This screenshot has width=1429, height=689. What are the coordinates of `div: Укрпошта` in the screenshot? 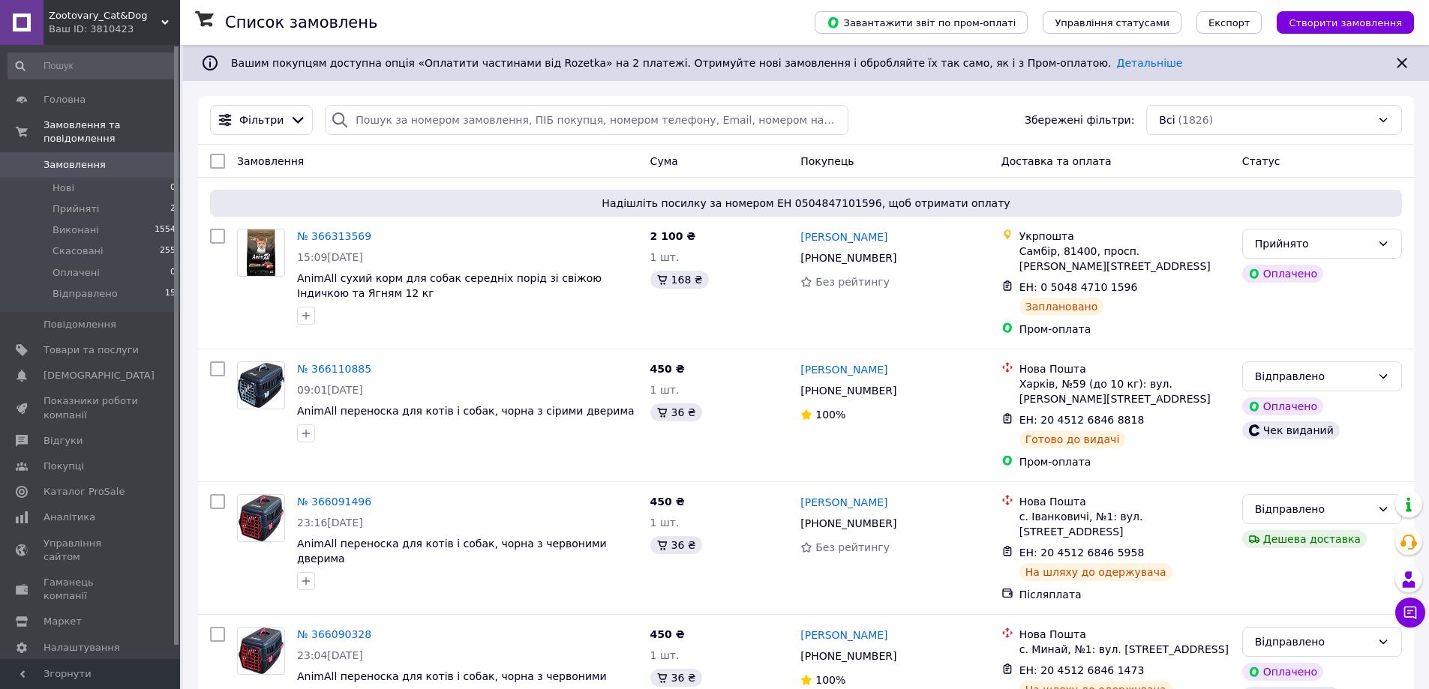 It's located at (1124, 236).